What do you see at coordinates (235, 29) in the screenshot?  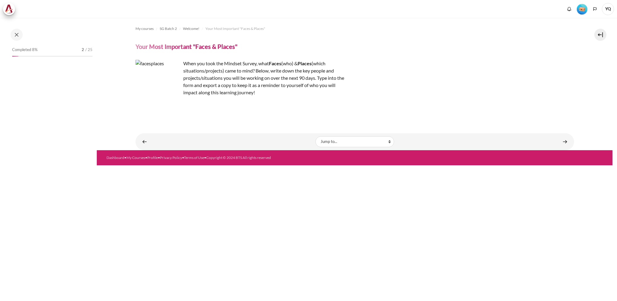 I see `a: Your Most Important "Faces & Places"` at bounding box center [235, 29].